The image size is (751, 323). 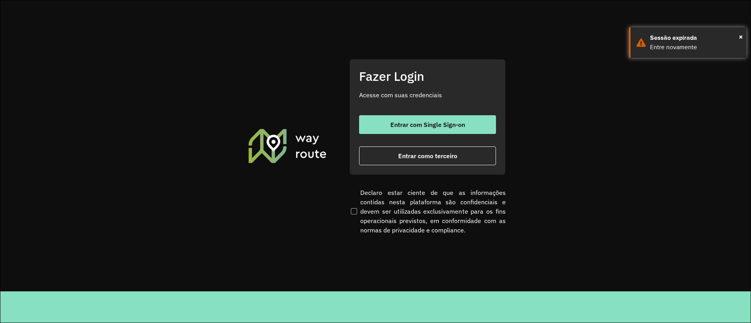 What do you see at coordinates (427, 95) in the screenshot?
I see `p: Acesse com suas credenciais` at bounding box center [427, 95].